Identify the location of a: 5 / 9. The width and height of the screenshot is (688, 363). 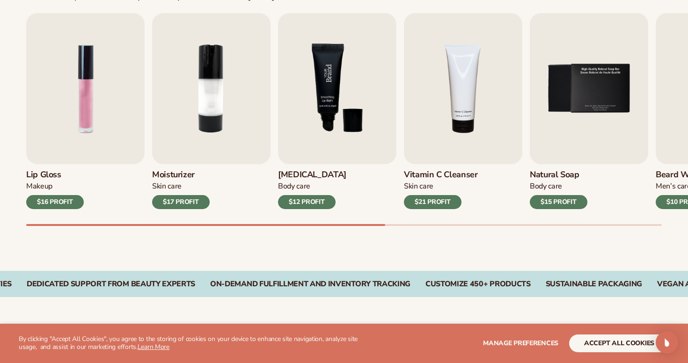
(589, 111).